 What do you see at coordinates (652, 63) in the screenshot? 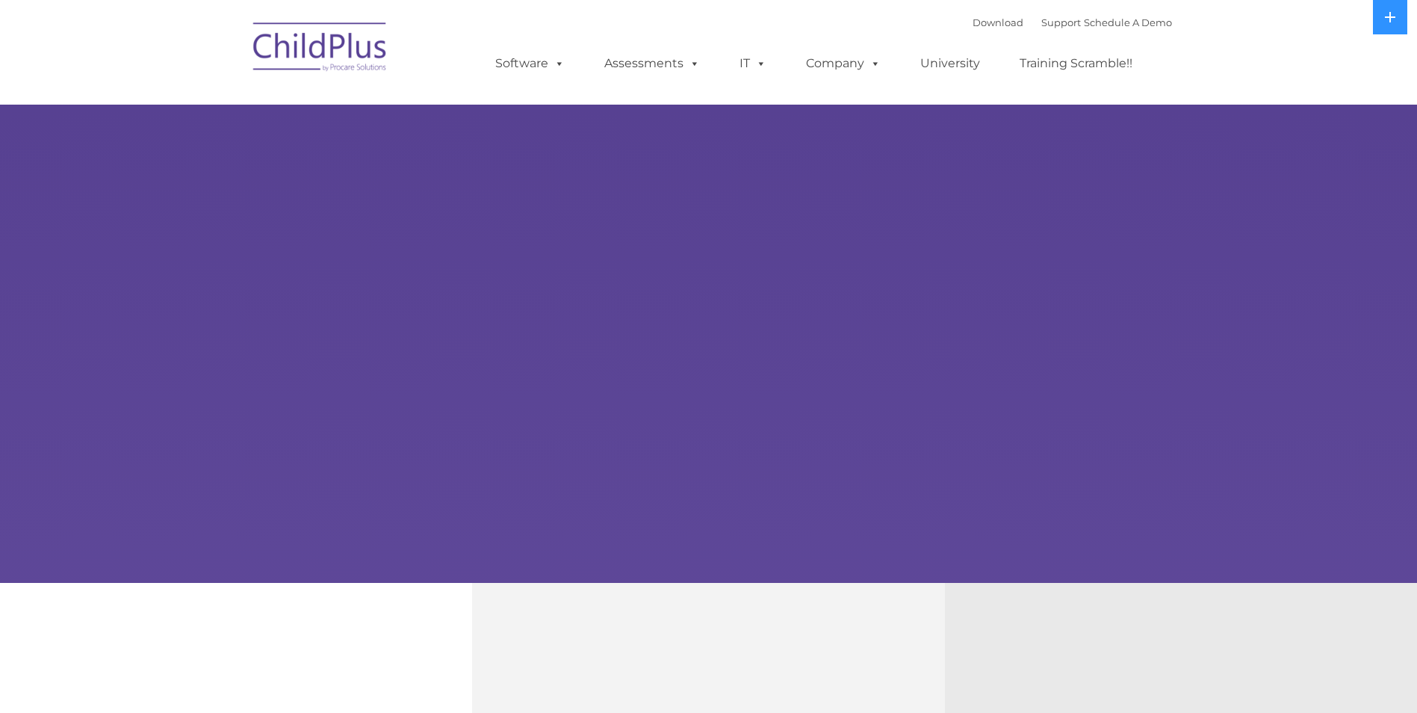
I see `a: Assessments` at bounding box center [652, 63].